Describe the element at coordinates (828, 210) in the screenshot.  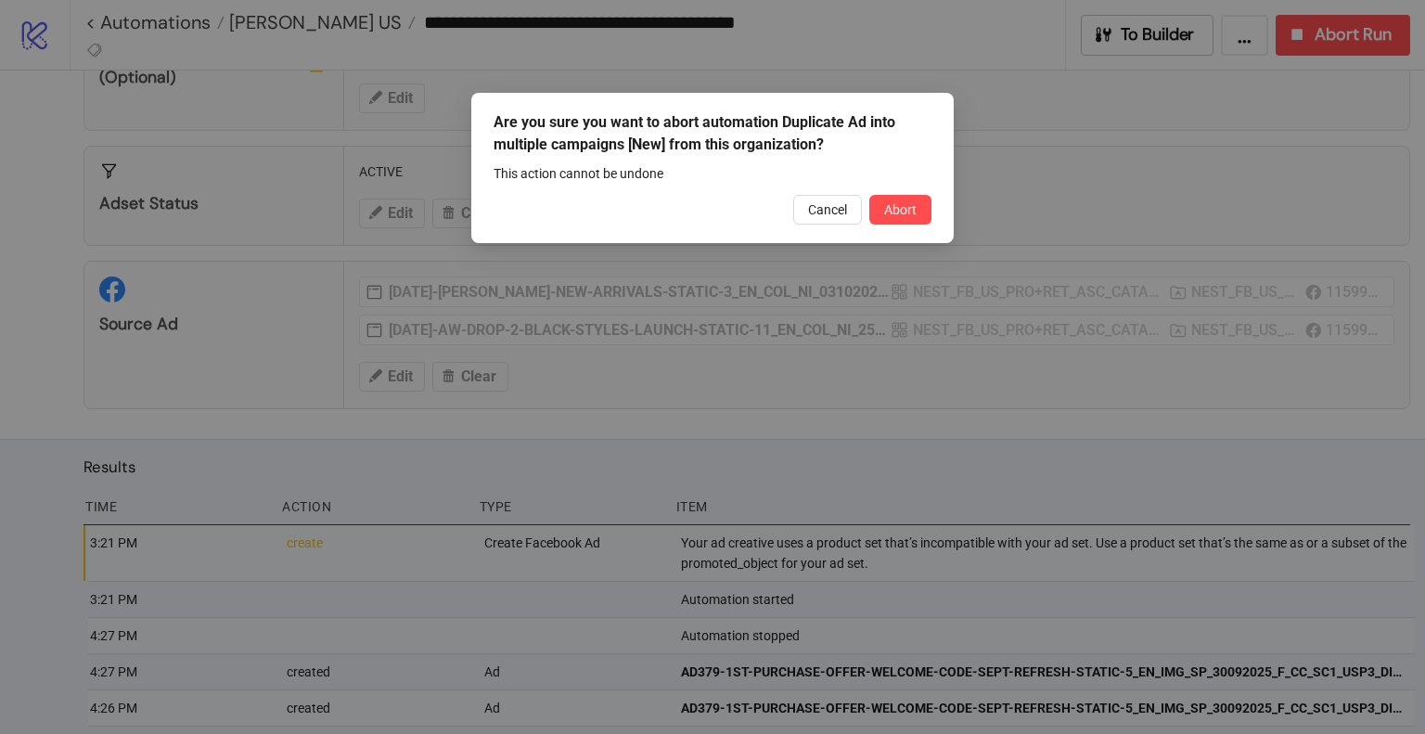
I see `span: Cancel` at that location.